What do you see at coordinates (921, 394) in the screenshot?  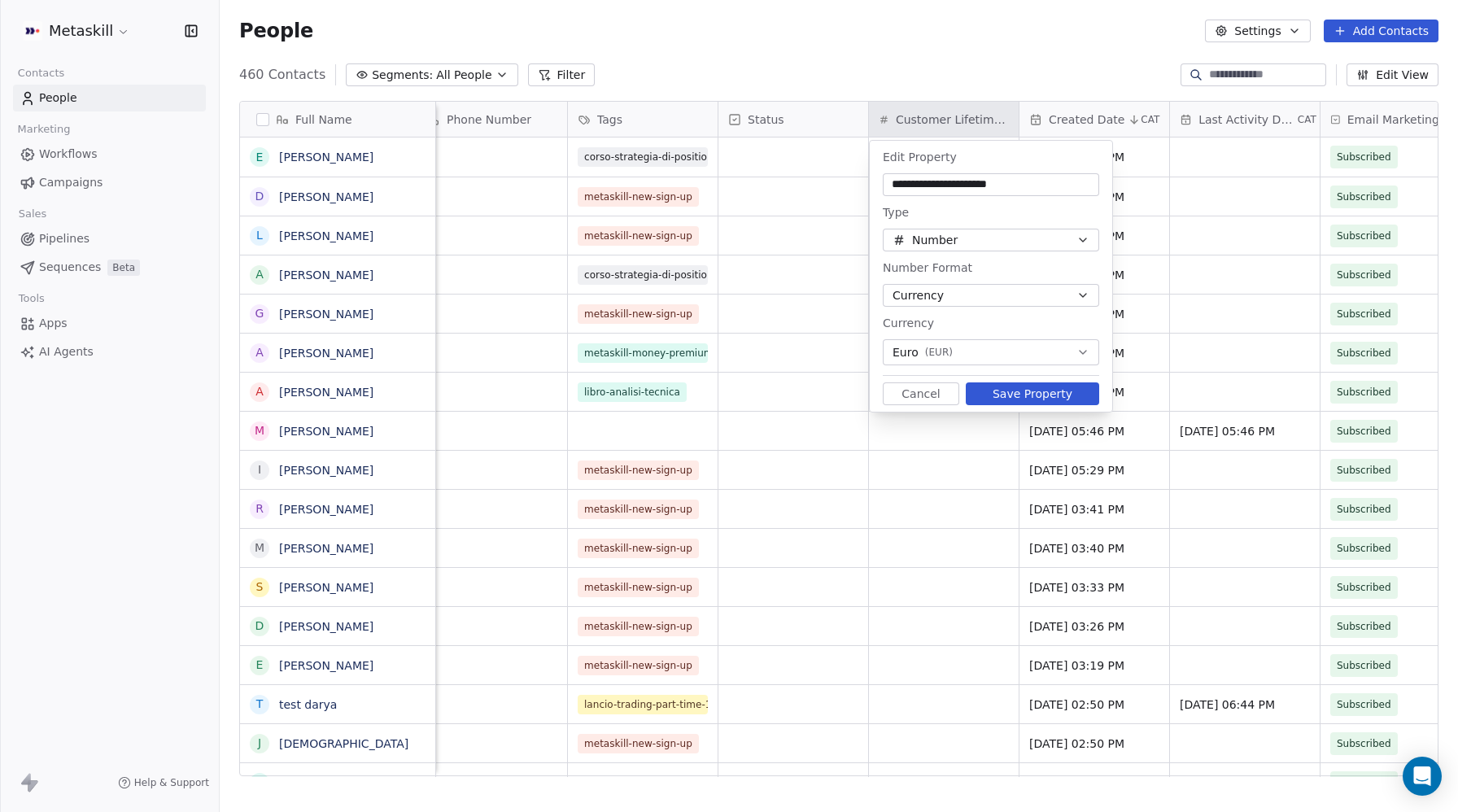 I see `button: Cancel` at bounding box center [921, 394].